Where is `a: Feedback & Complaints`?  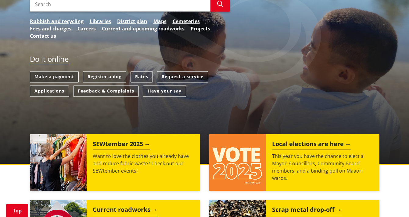 a: Feedback & Complaints is located at coordinates (106, 91).